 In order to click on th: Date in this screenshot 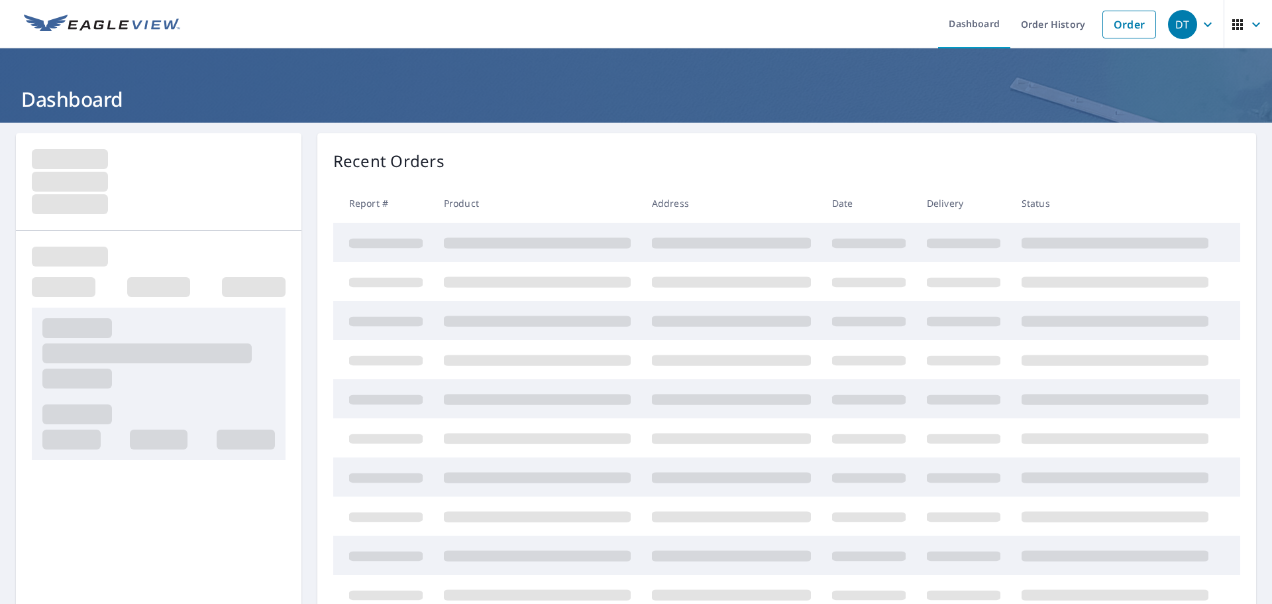, I will do `click(869, 203)`.